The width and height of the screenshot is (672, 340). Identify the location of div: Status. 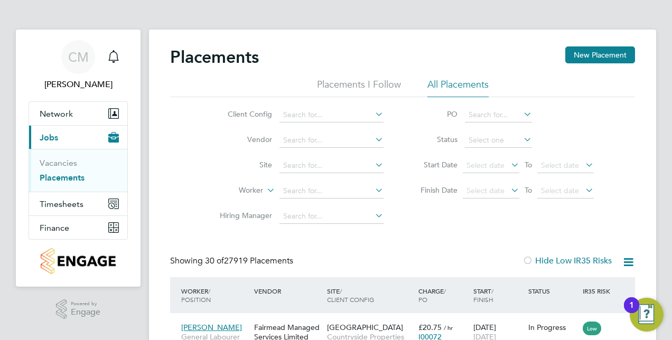
(554, 291).